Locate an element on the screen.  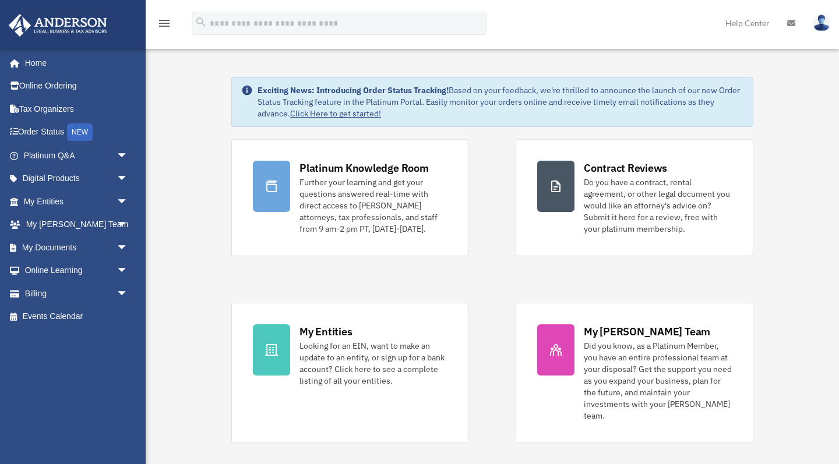
a: Contract Reviews Do you have a contract, rental agreement, or other legal document you would like... is located at coordinates (635, 198).